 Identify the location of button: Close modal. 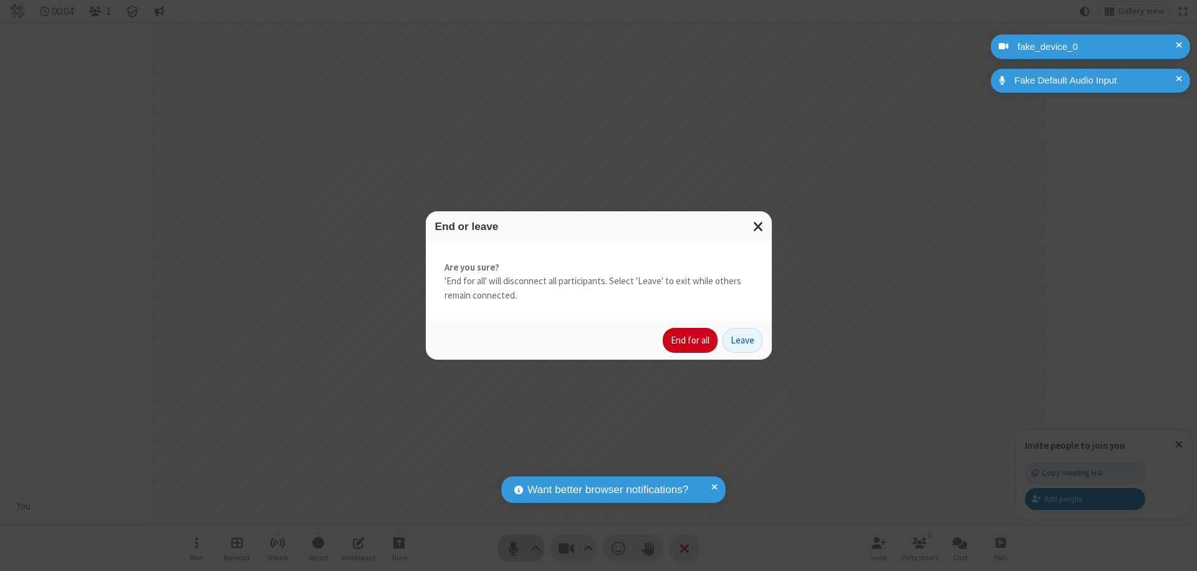
(759, 226).